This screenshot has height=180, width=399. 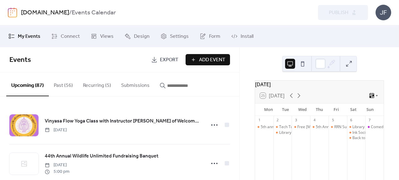 What do you see at coordinates (65, 36) in the screenshot?
I see `a: Connect` at bounding box center [65, 36].